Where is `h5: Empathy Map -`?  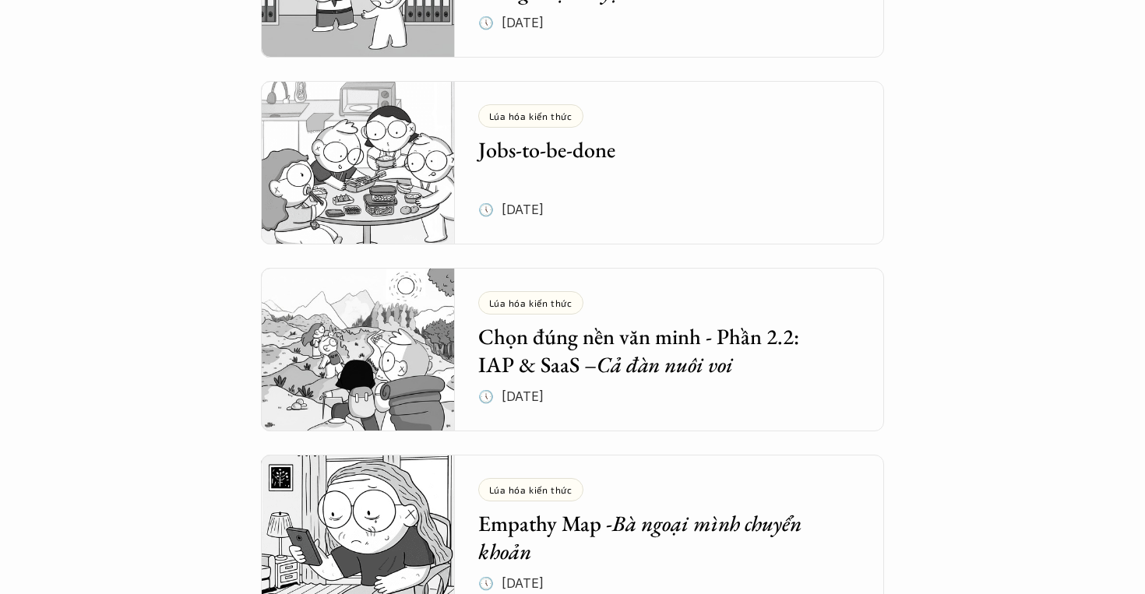
h5: Empathy Map - is located at coordinates (658, 538).